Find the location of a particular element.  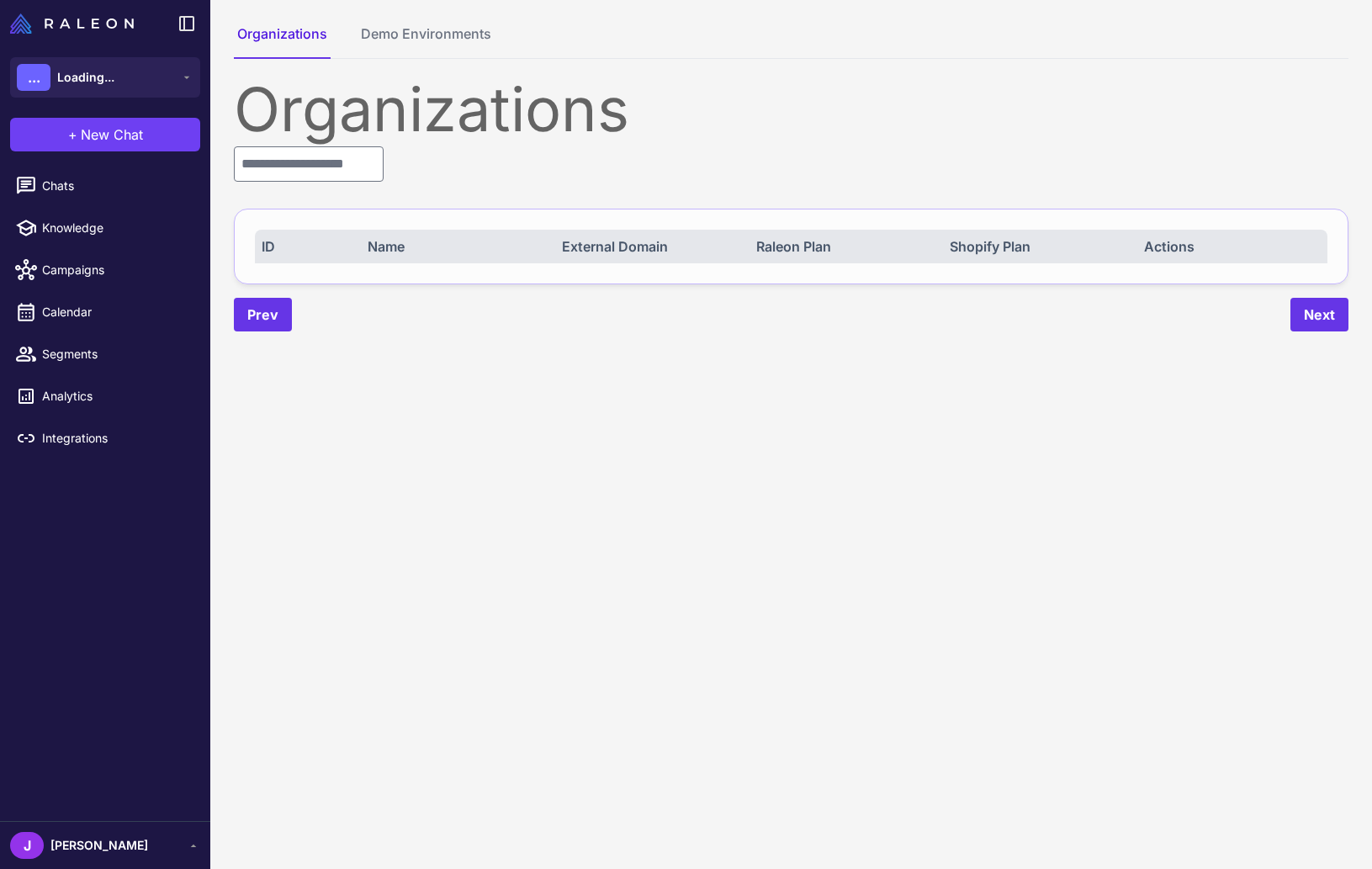

div: J is located at coordinates (27, 845).